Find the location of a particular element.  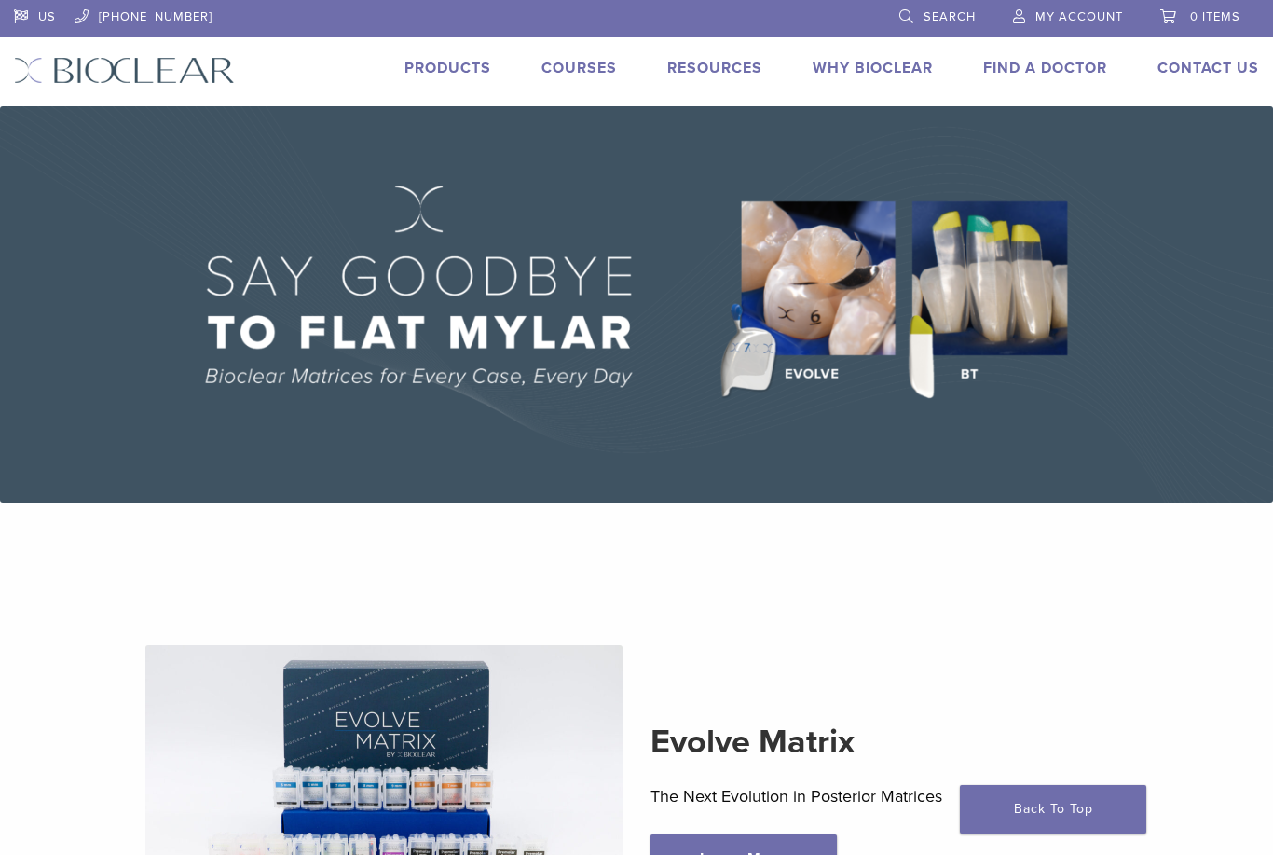

a: Contact Us is located at coordinates (1208, 68).